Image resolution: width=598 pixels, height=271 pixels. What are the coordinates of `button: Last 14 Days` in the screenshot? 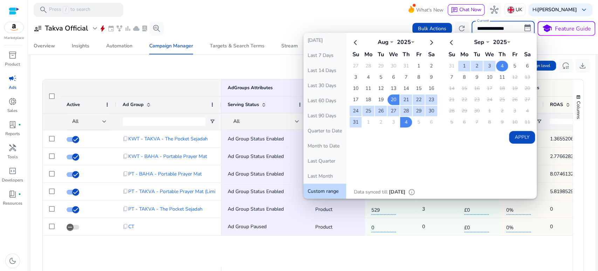 It's located at (325, 70).